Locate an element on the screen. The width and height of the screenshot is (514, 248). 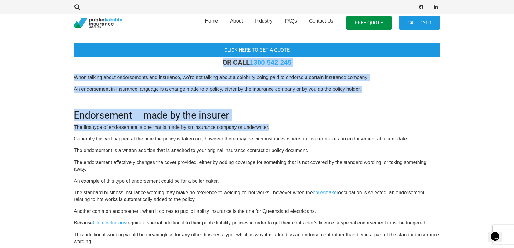
p: The standard business insurance wording may make no reference to welding or ‘hot works’, however ... is located at coordinates (257, 196).